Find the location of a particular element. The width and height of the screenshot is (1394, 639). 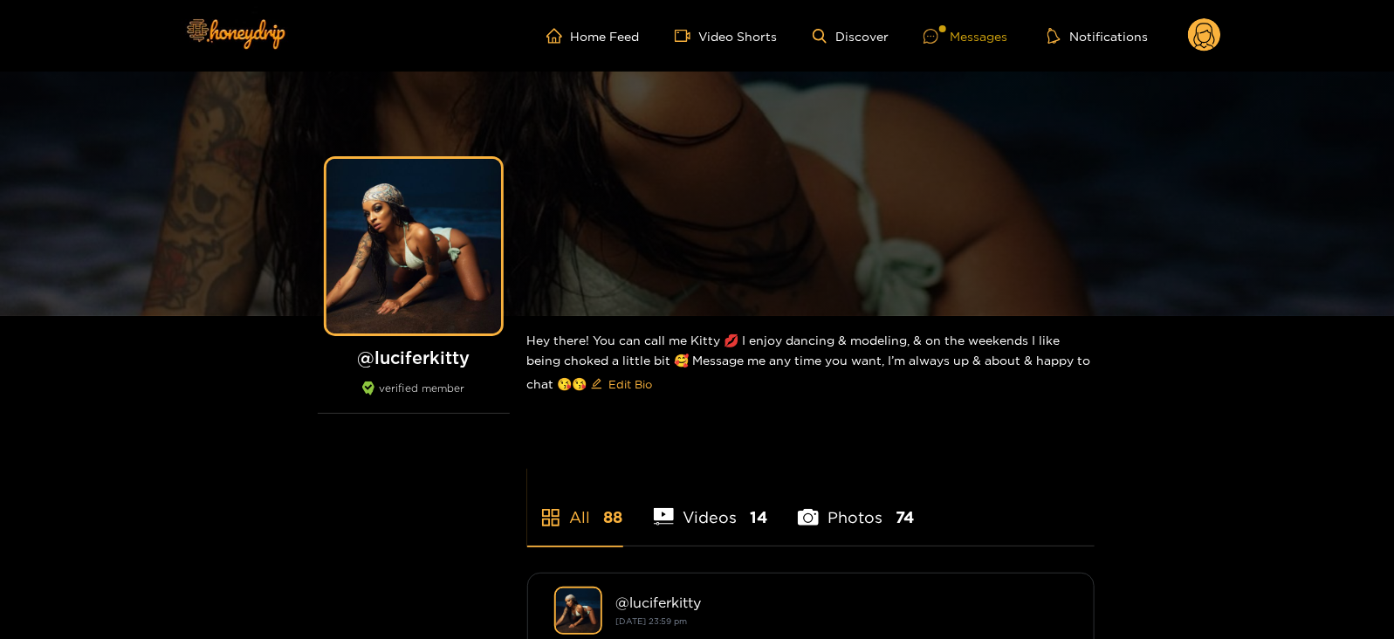

div: Messages is located at coordinates (965, 36).